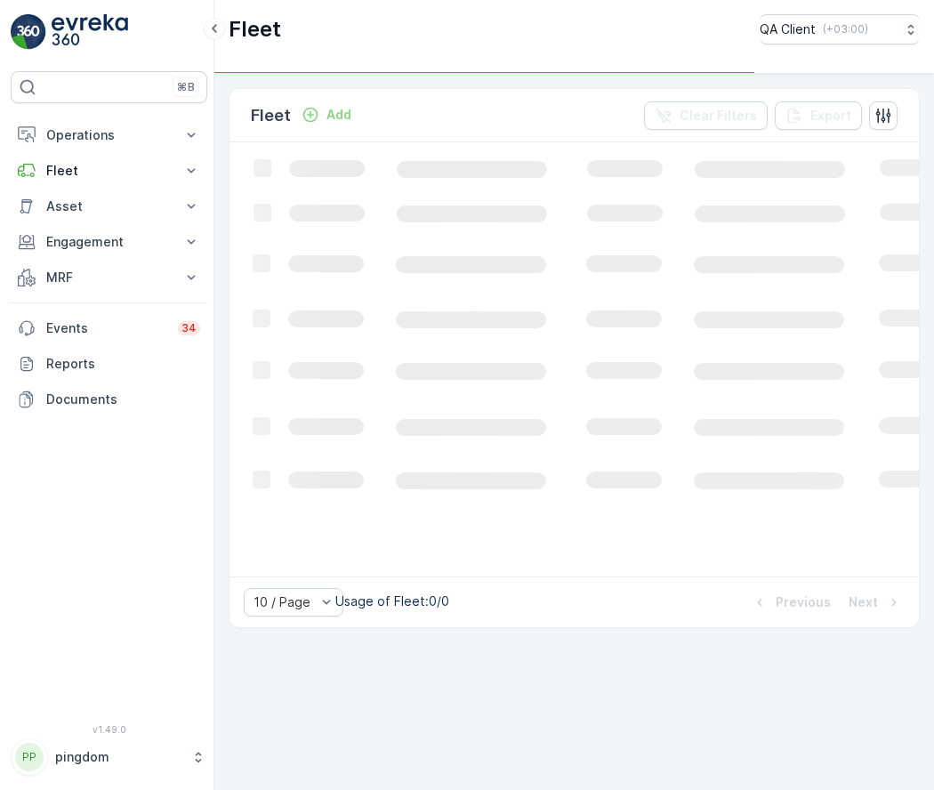 The width and height of the screenshot is (934, 790). Describe the element at coordinates (831, 116) in the screenshot. I see `p: Export` at that location.